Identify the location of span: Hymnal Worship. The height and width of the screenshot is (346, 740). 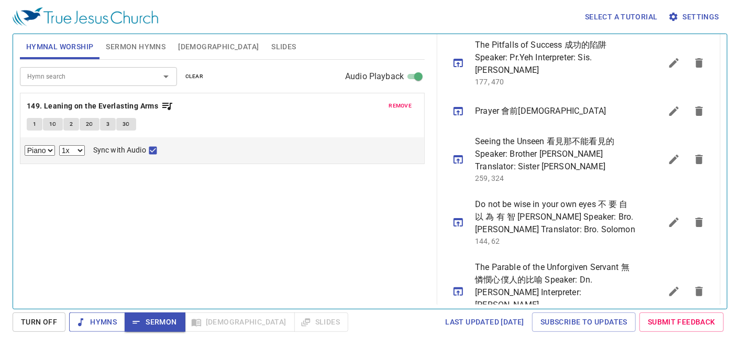
(60, 47).